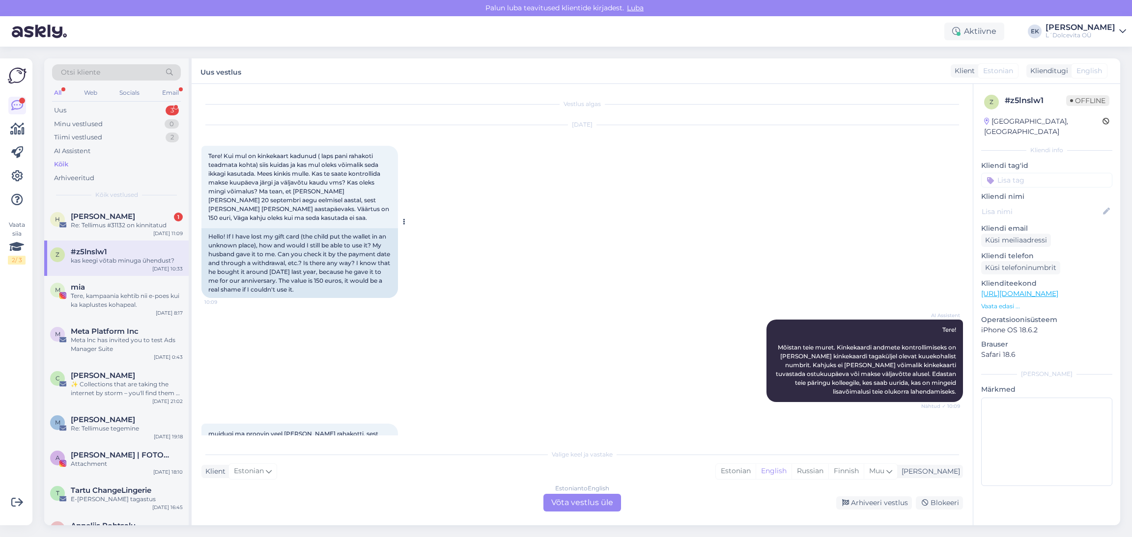 The image size is (1132, 537). Describe the element at coordinates (103, 420) in the screenshot. I see `span: Margit Vasiljuk` at that location.